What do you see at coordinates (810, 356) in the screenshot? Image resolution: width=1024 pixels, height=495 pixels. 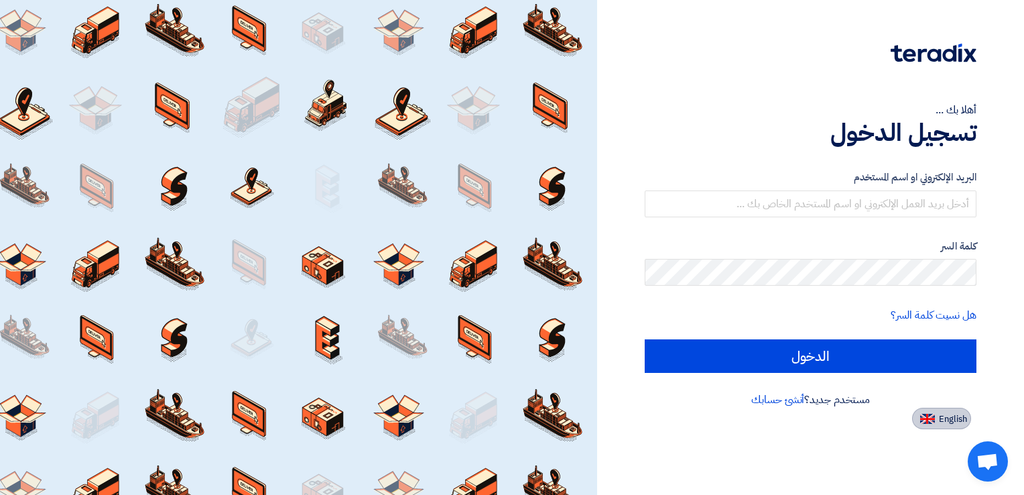 I see `input: الدخول` at bounding box center [810, 356].